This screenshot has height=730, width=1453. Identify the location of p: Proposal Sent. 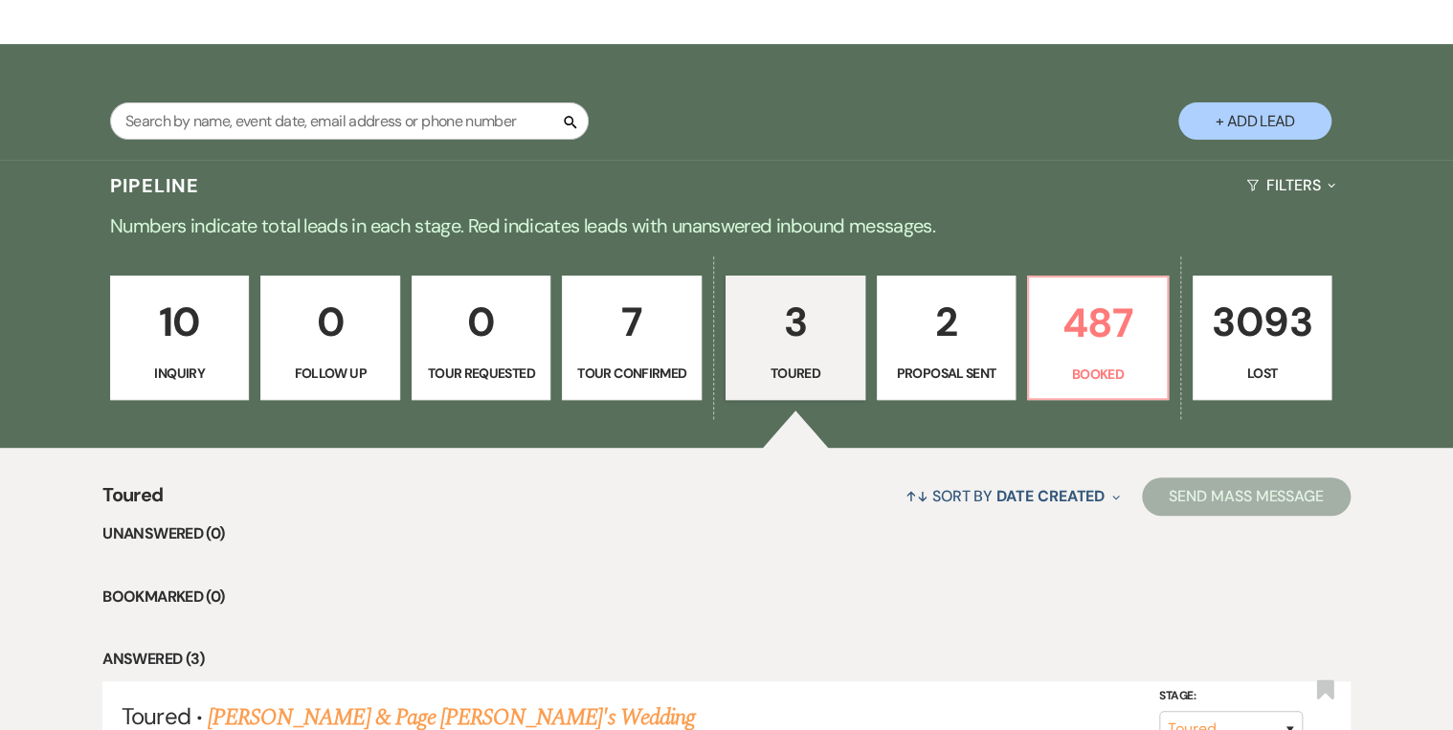
(947, 373).